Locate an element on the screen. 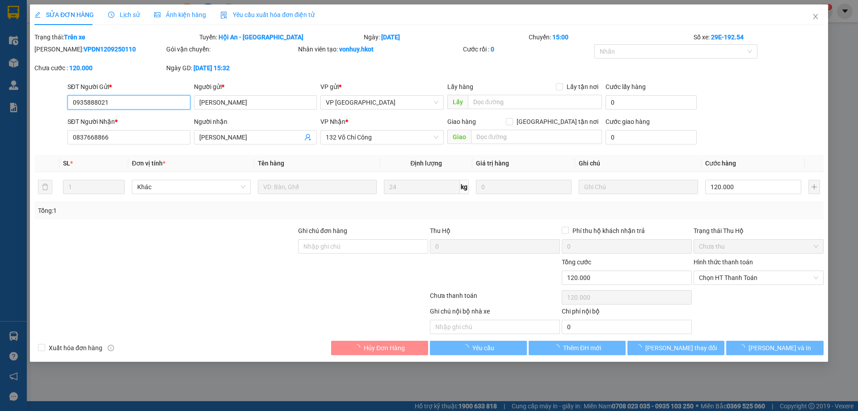 The width and height of the screenshot is (858, 411). div: Tuyến: is located at coordinates (281, 37).